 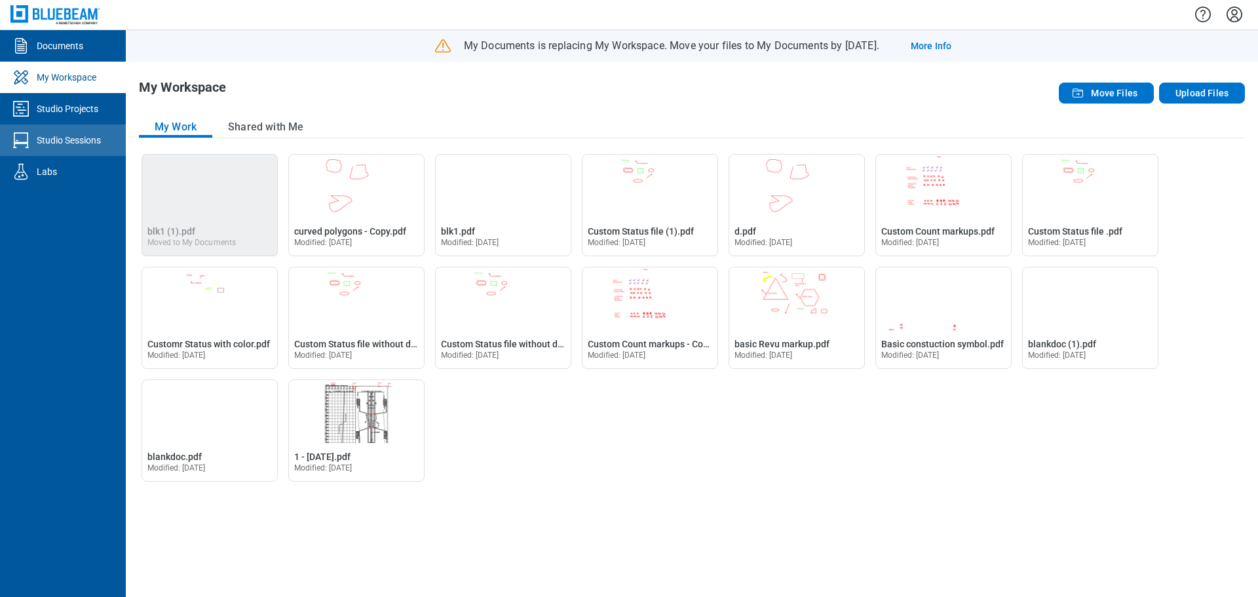 What do you see at coordinates (503, 186) in the screenshot?
I see `img: blk1.pdf` at bounding box center [503, 186].